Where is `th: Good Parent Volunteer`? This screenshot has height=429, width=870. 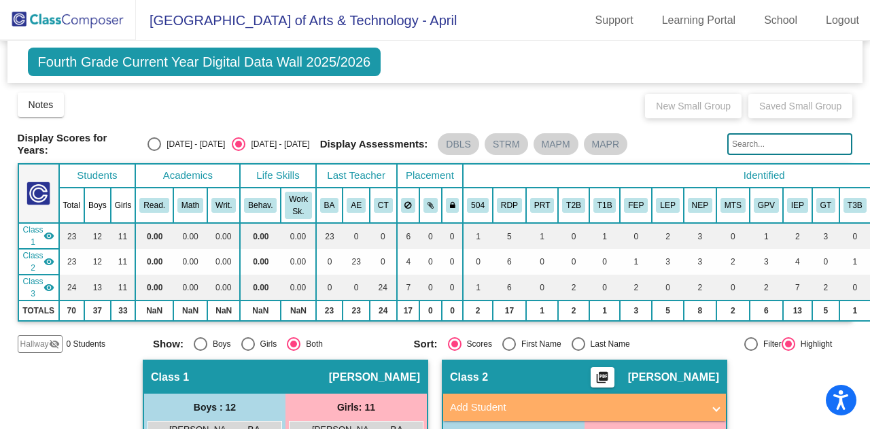 th: Good Parent Volunteer is located at coordinates (766, 205).